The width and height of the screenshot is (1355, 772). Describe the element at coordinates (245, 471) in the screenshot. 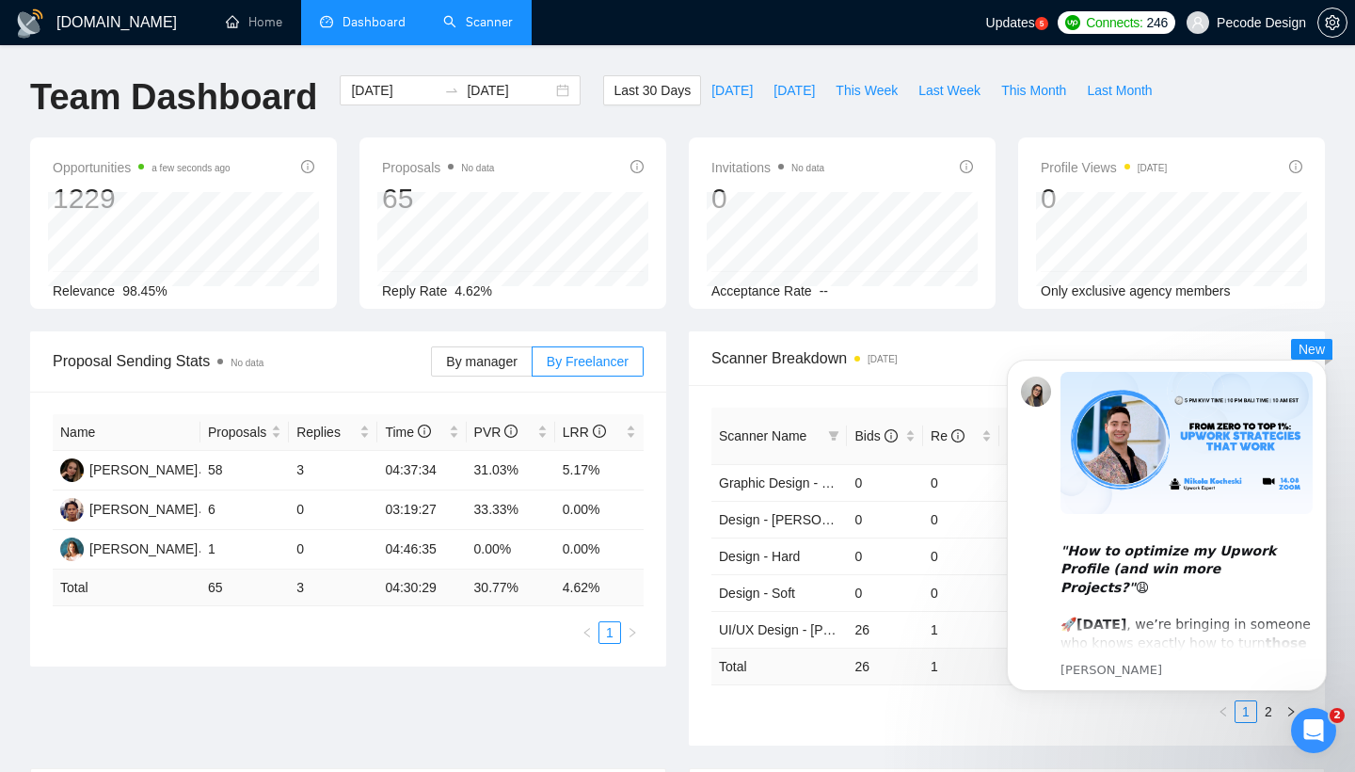

I see `td: 58` at that location.